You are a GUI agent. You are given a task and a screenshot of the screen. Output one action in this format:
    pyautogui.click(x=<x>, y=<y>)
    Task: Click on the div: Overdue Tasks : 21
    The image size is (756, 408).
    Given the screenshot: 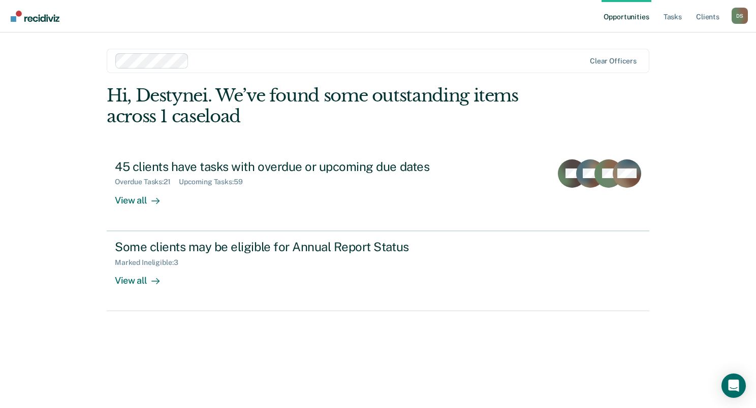 What is the action you would take?
    pyautogui.click(x=147, y=182)
    